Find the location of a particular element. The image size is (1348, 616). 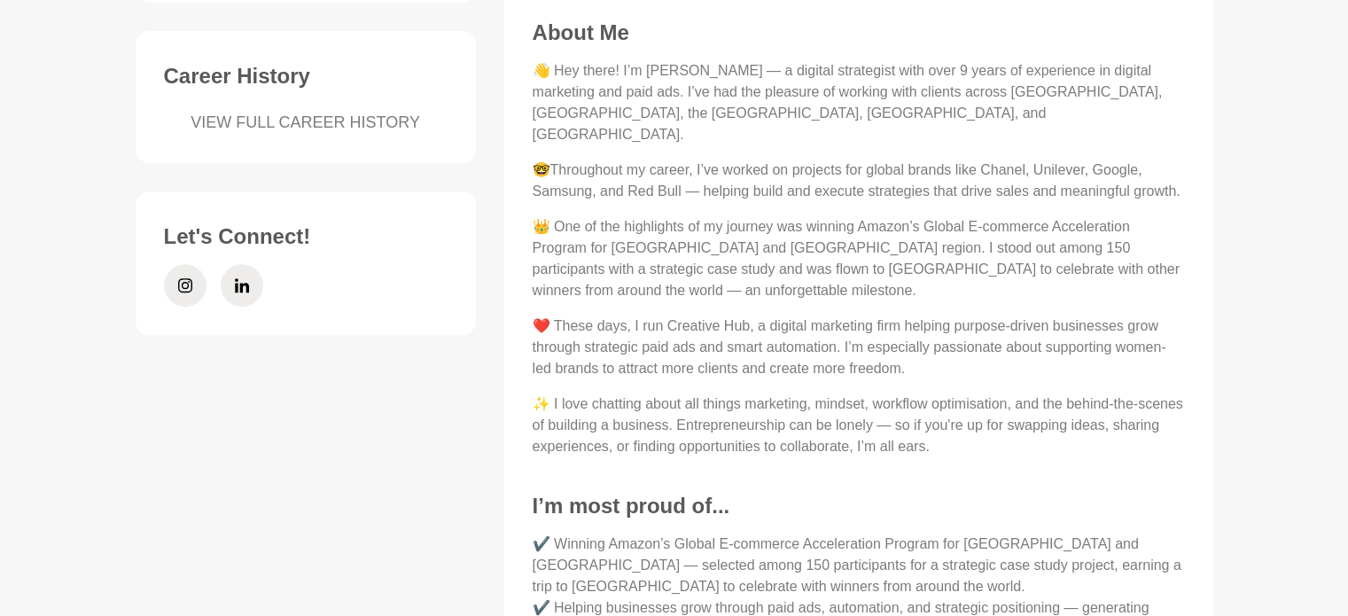

h3: Career History is located at coordinates (306, 76).